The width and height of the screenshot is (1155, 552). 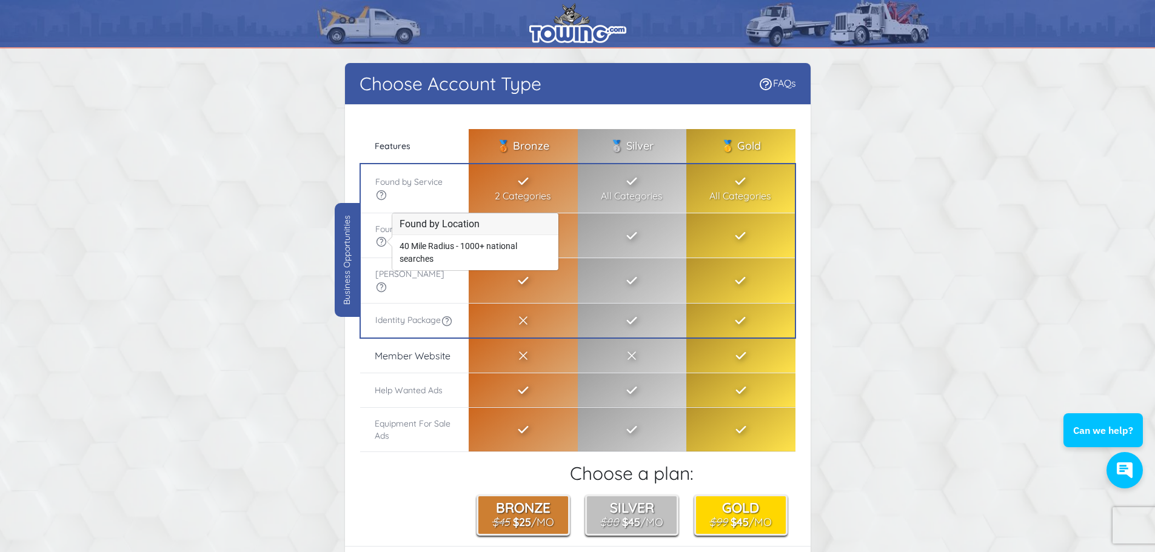 I want to click on th: 🥉 Bronze, so click(x=523, y=146).